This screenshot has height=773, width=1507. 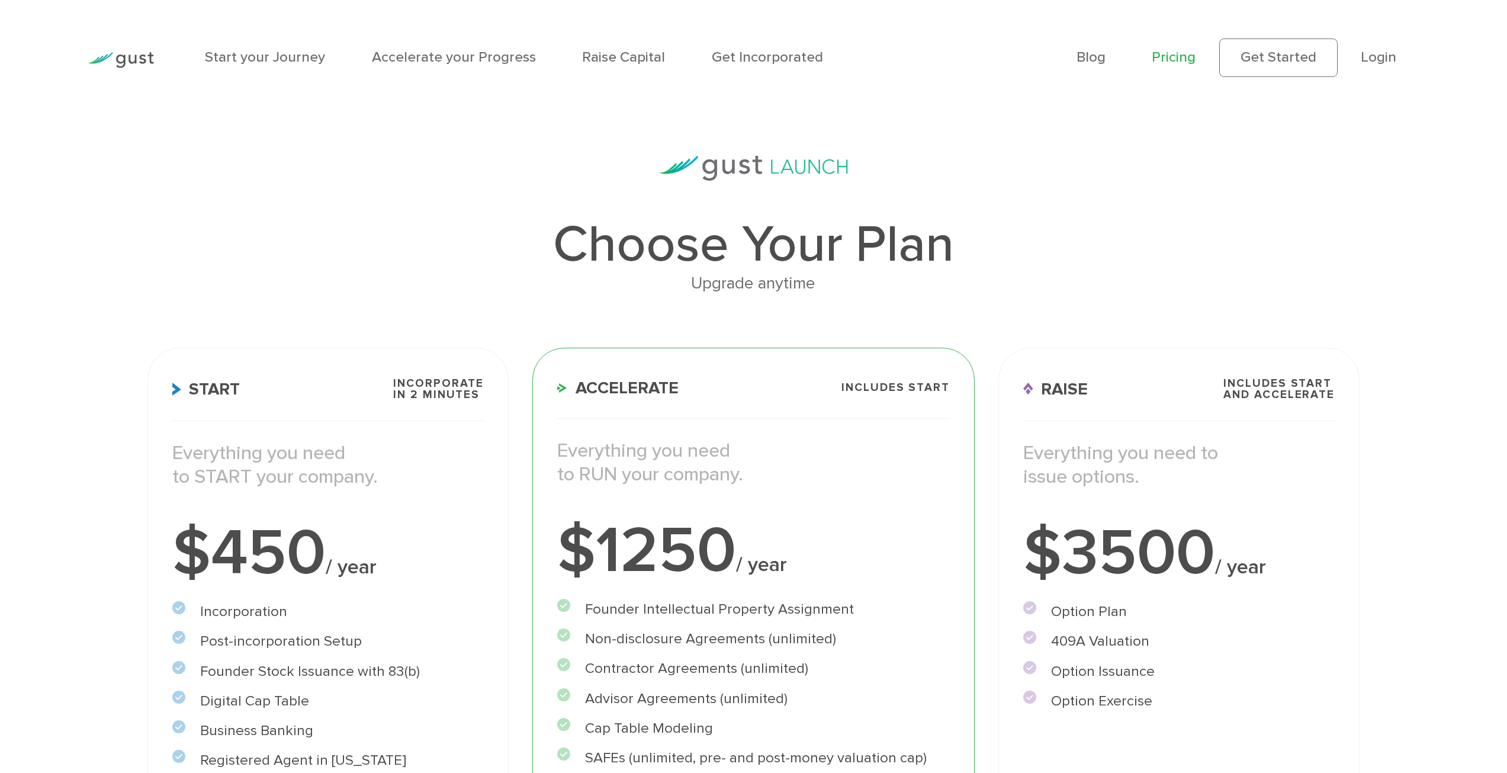 What do you see at coordinates (1179, 612) in the screenshot?
I see `li: Option Plan` at bounding box center [1179, 612].